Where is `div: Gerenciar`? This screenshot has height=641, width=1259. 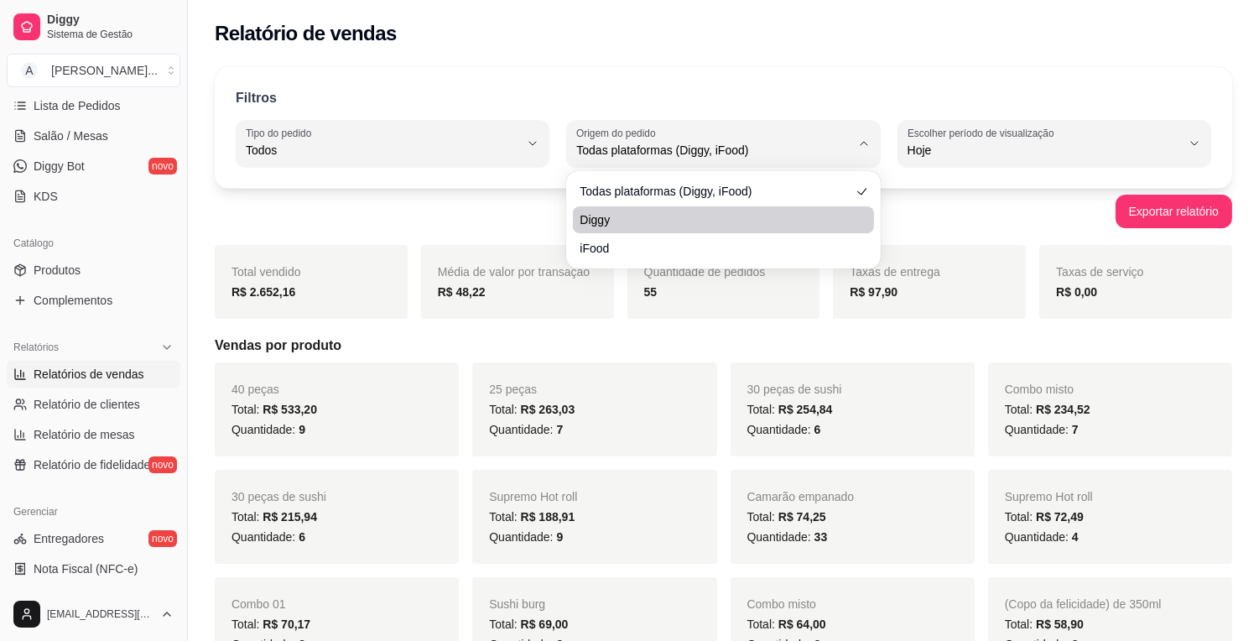
div: Gerenciar is located at coordinates (93, 512).